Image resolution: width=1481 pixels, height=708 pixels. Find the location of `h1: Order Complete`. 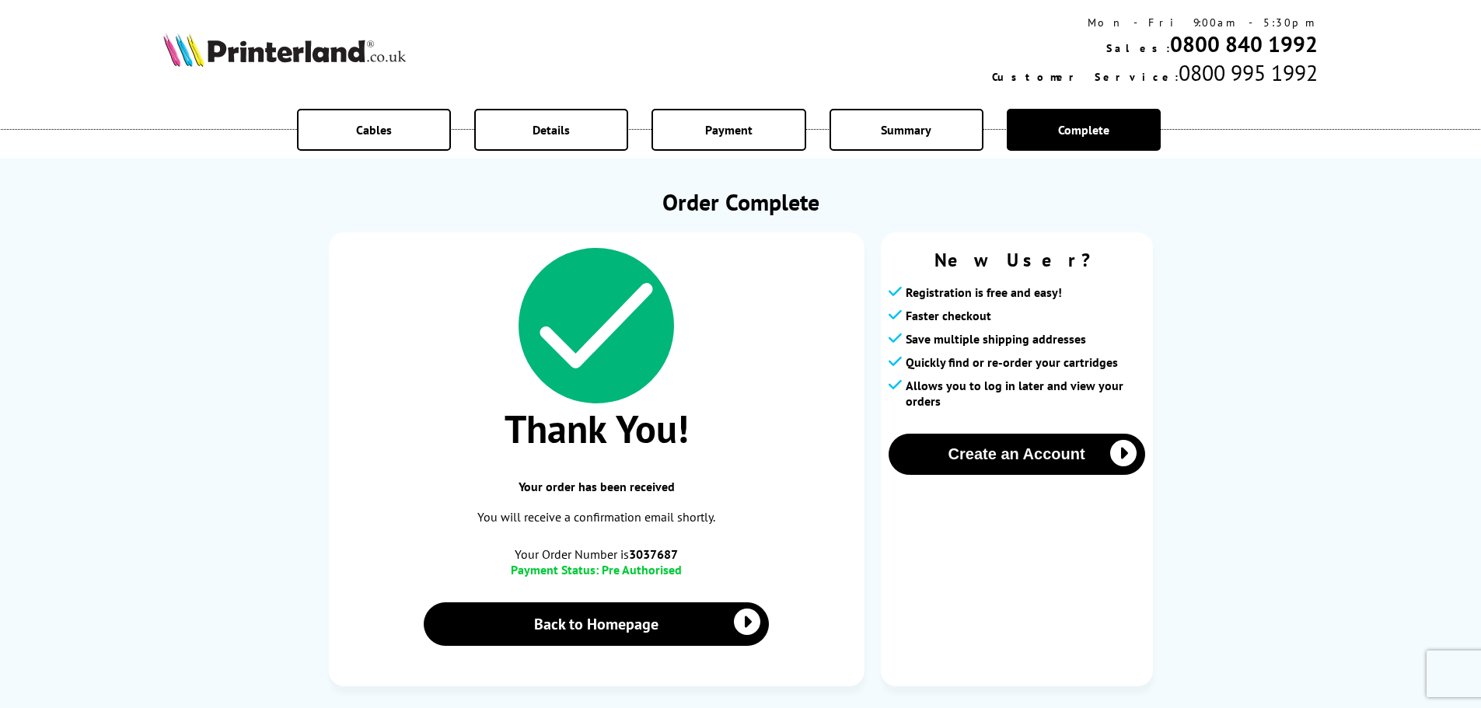

h1: Order Complete is located at coordinates (741, 201).